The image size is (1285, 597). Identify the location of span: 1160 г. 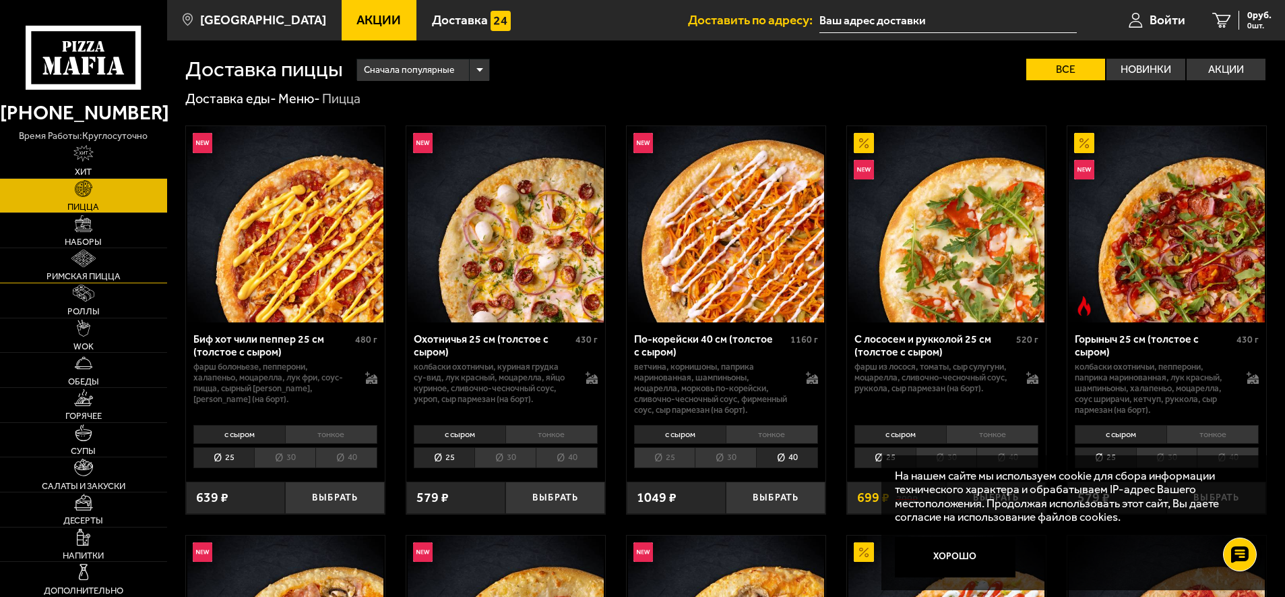
(804, 339).